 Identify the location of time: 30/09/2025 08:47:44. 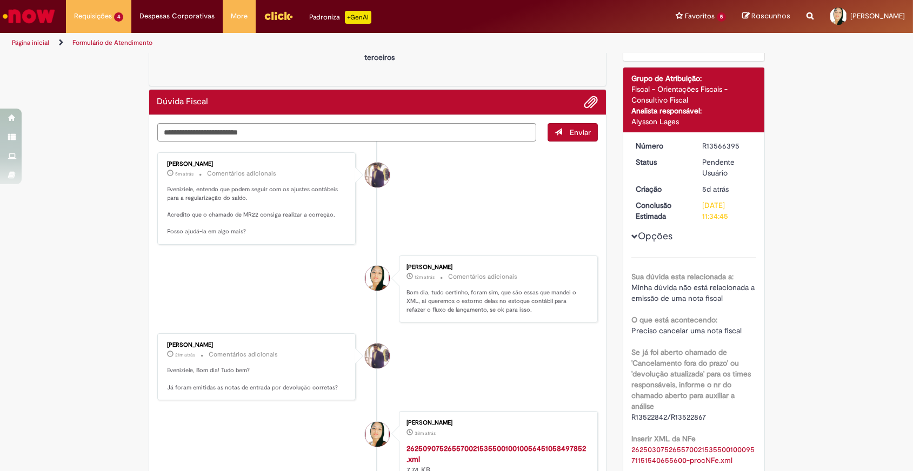
(185, 174).